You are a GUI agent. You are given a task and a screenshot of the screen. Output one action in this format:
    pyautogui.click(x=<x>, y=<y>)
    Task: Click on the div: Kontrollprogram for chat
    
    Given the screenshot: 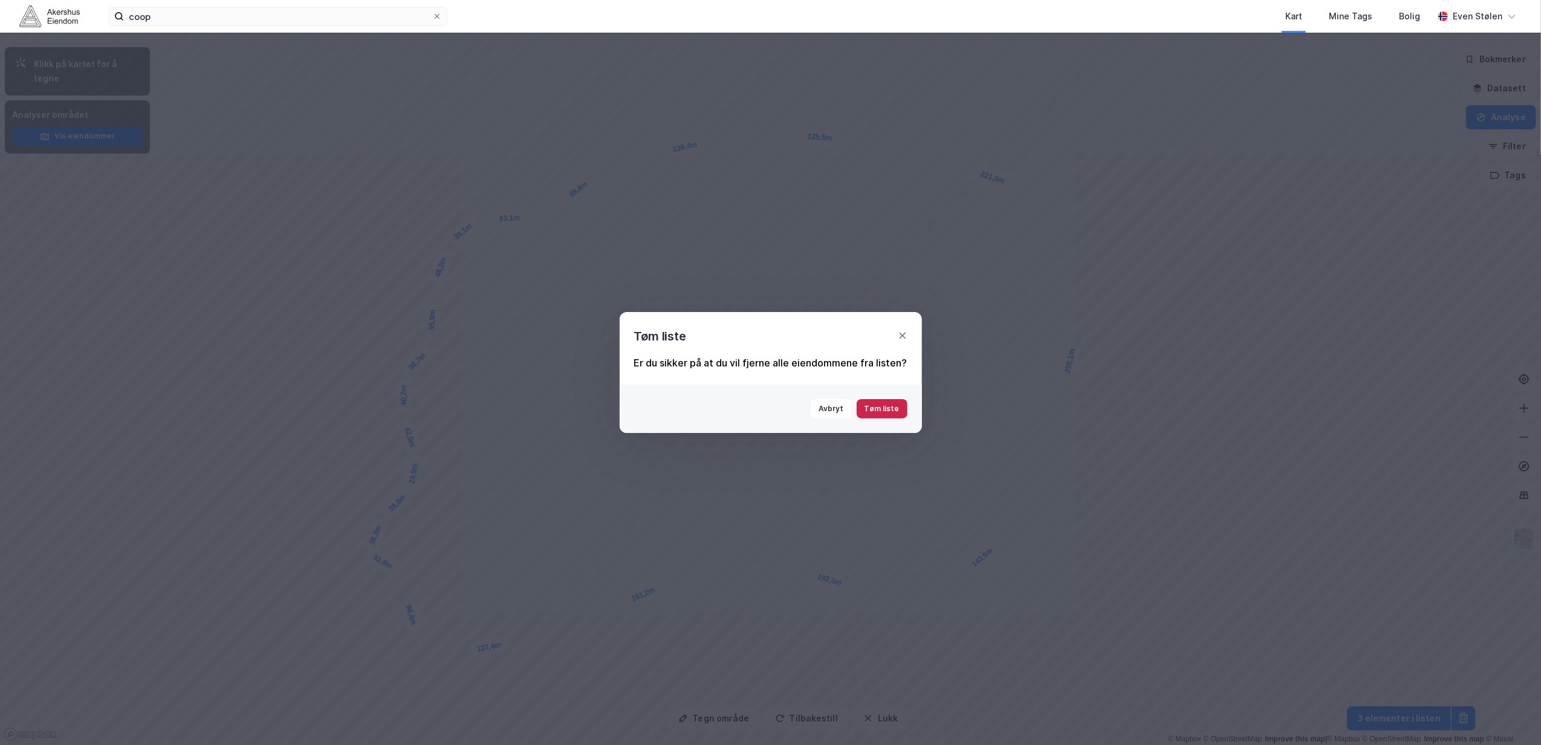 What is the action you would take?
    pyautogui.click(x=1511, y=716)
    